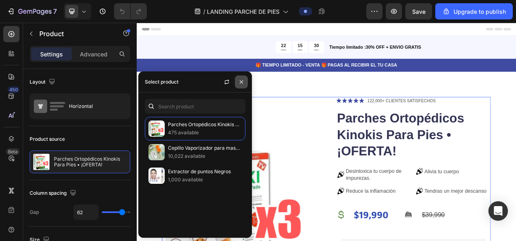  Describe the element at coordinates (474, 11) in the screenshot. I see `button: Upgrade to publish` at that location.